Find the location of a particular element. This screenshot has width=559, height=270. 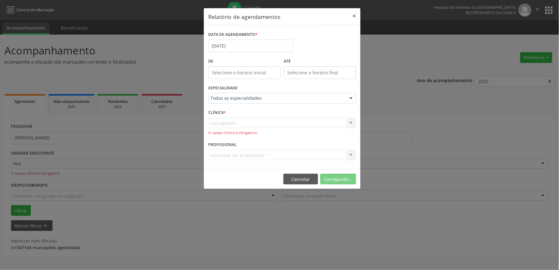

button: Cancelar is located at coordinates (301, 179).